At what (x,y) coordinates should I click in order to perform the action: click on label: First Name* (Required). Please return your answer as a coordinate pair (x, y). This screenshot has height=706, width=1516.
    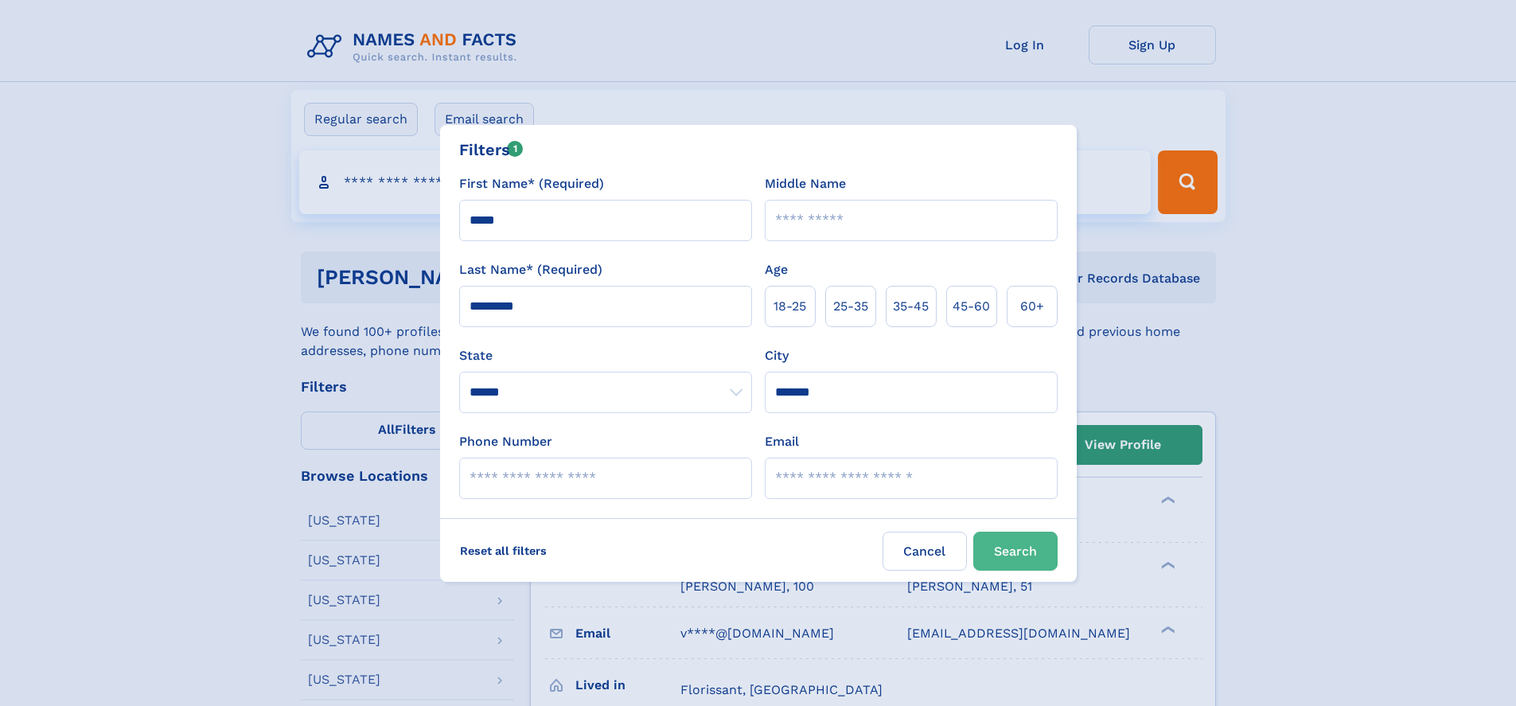
    Looking at the image, I should click on (531, 184).